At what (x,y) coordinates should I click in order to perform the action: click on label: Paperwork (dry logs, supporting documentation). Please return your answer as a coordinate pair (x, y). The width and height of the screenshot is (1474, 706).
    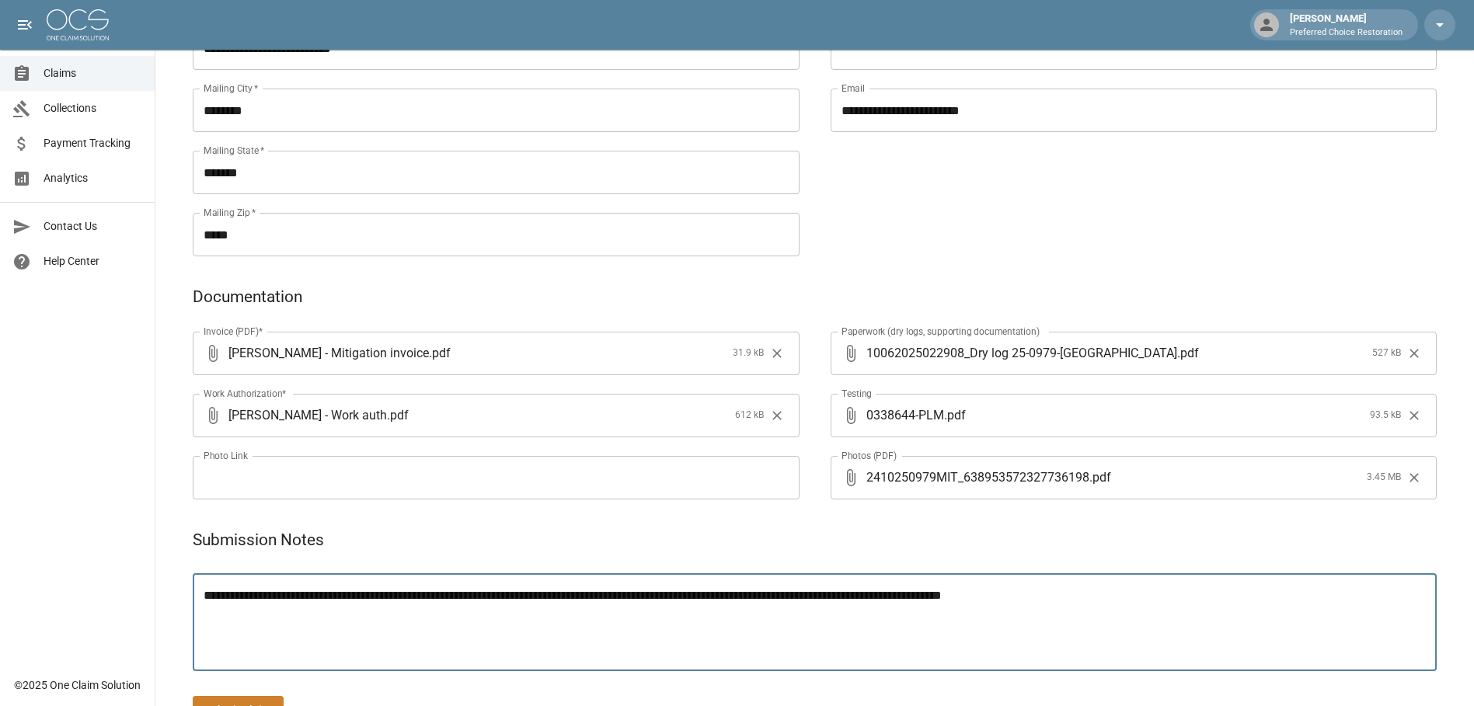
    Looking at the image, I should click on (940, 331).